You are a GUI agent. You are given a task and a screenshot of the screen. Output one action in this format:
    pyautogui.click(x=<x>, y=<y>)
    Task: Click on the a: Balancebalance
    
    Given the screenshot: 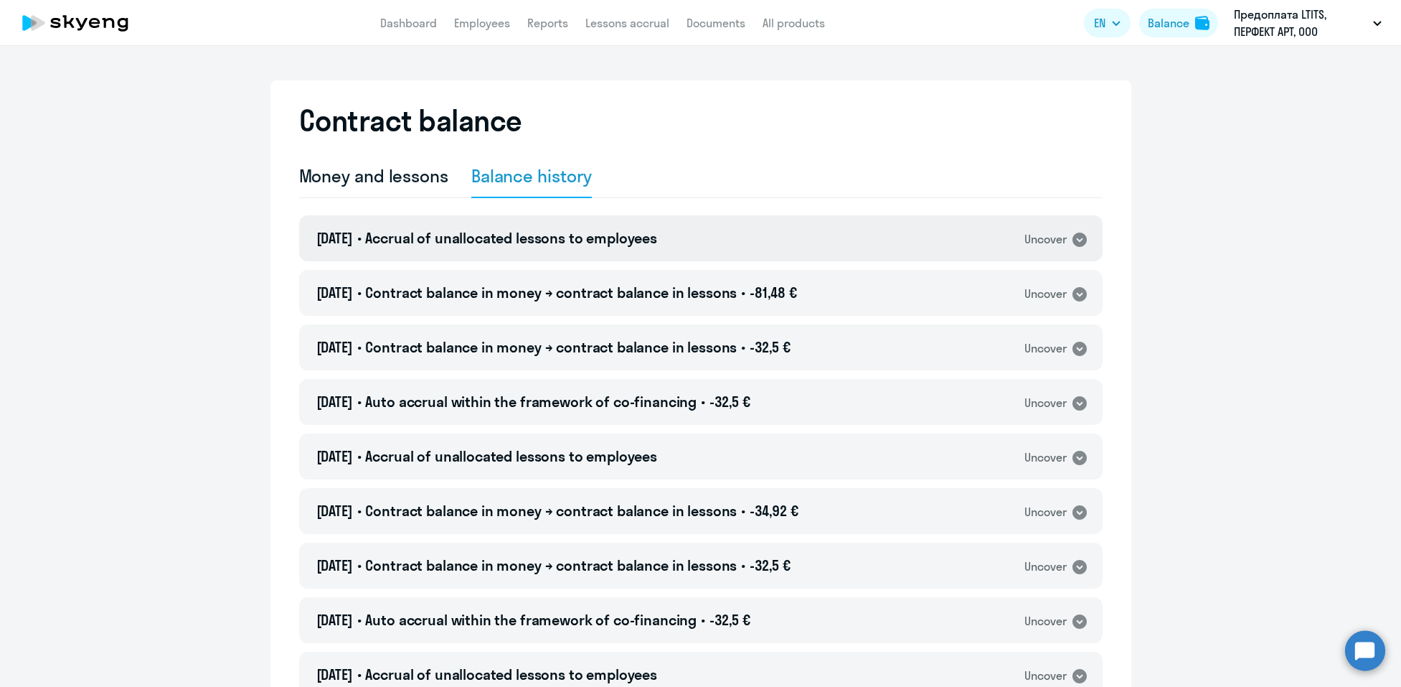 What is the action you would take?
    pyautogui.click(x=1179, y=23)
    